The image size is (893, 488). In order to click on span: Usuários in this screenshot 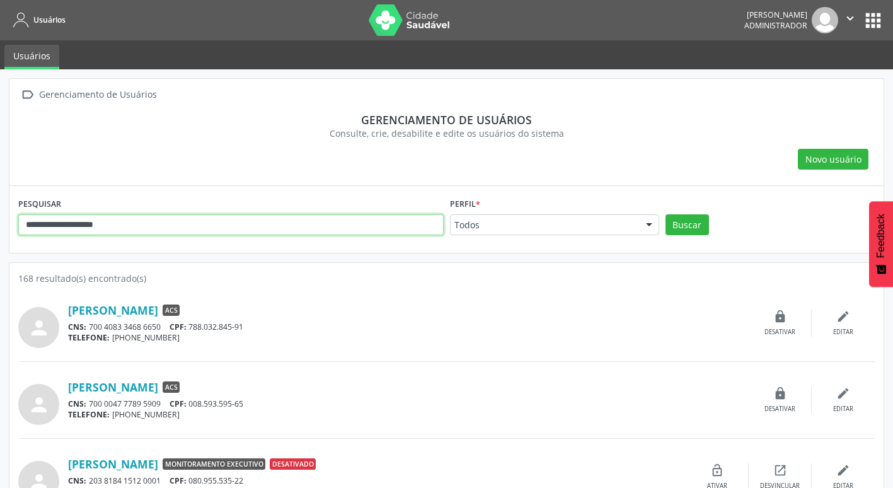, I will do `click(49, 20)`.